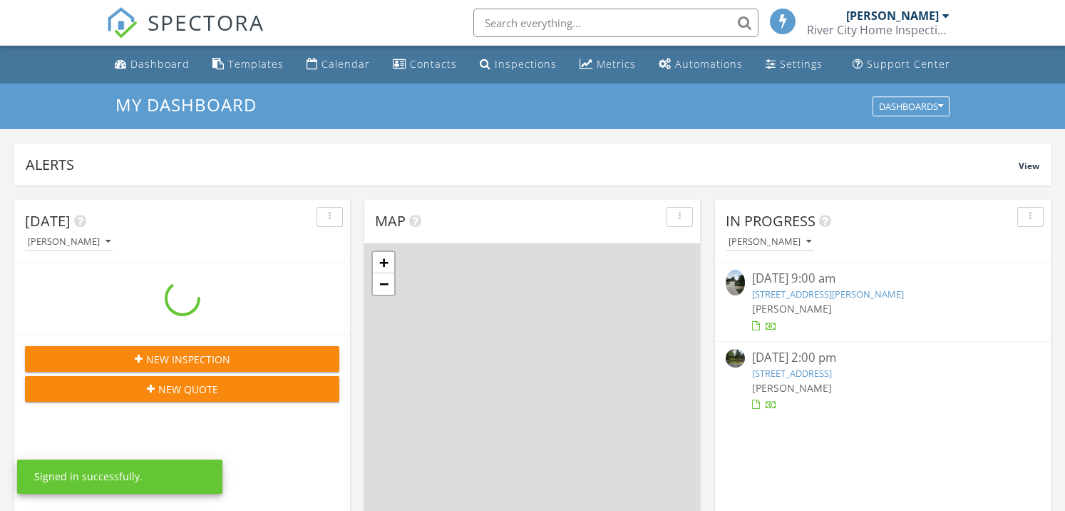 This screenshot has height=511, width=1065. Describe the element at coordinates (160, 63) in the screenshot. I see `div: Dashboard` at that location.